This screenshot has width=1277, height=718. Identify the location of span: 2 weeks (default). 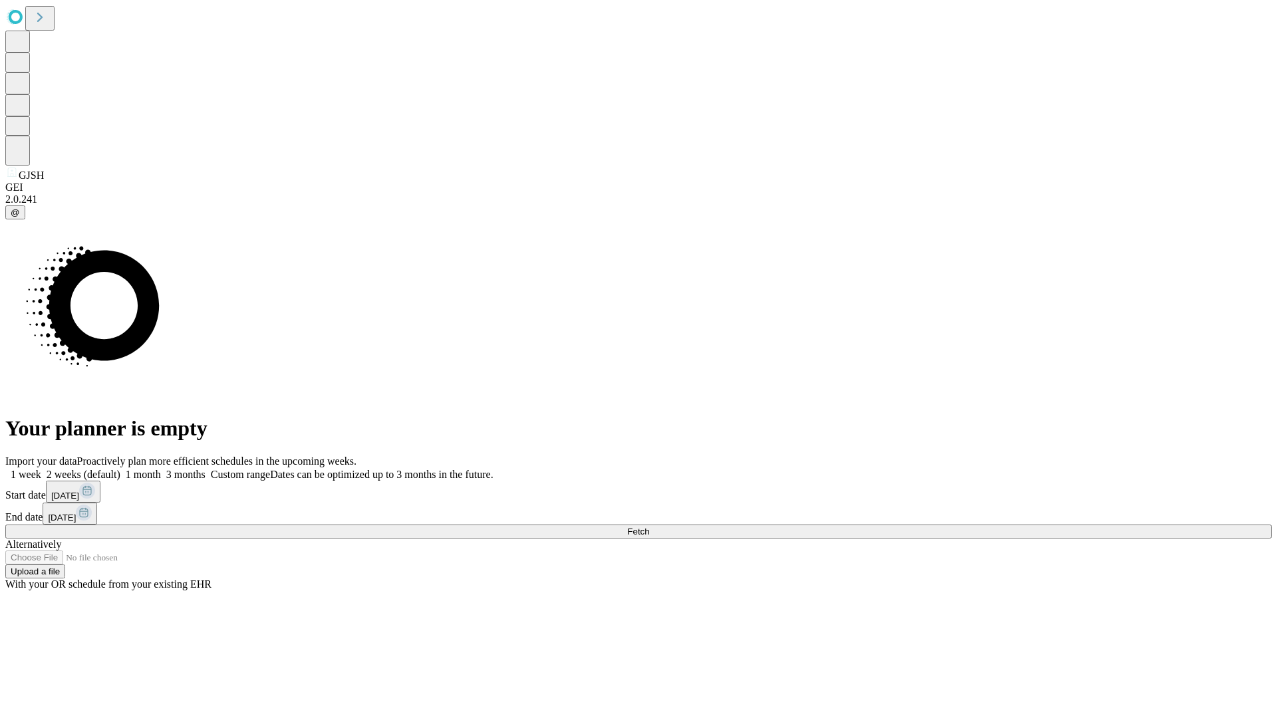
(83, 474).